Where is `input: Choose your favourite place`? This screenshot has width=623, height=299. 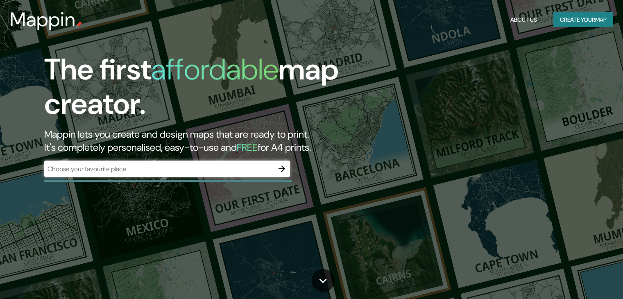 input: Choose your favourite place is located at coordinates (159, 169).